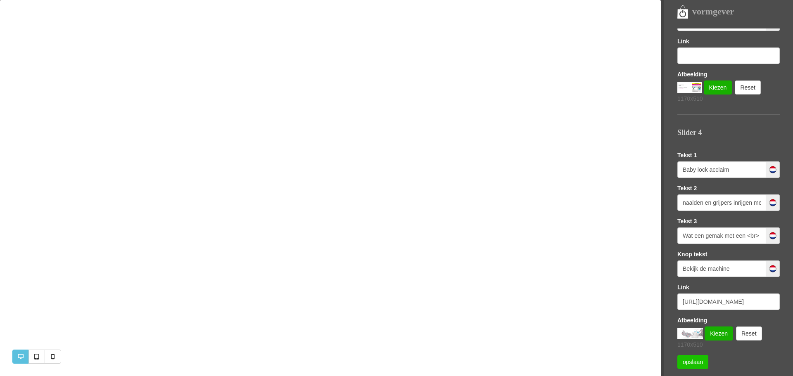 The width and height of the screenshot is (793, 376). I want to click on label: Tekst 3, so click(687, 221).